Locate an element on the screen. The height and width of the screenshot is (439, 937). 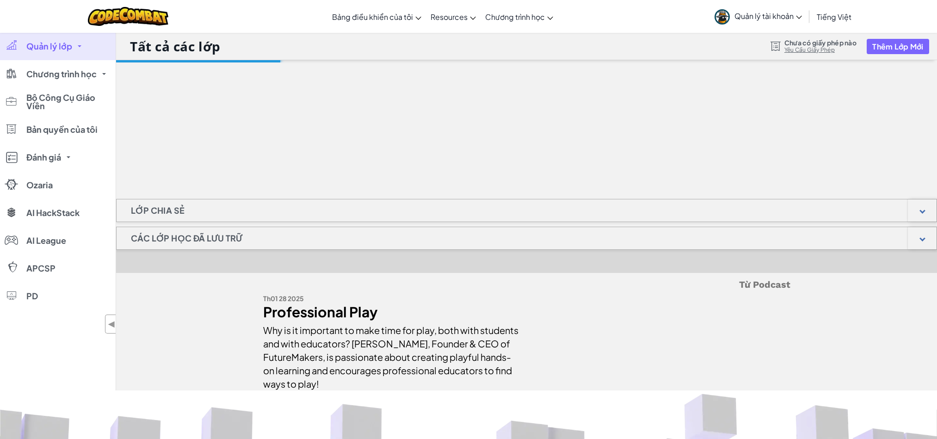
h5: Từ Podcast is located at coordinates (527, 284).